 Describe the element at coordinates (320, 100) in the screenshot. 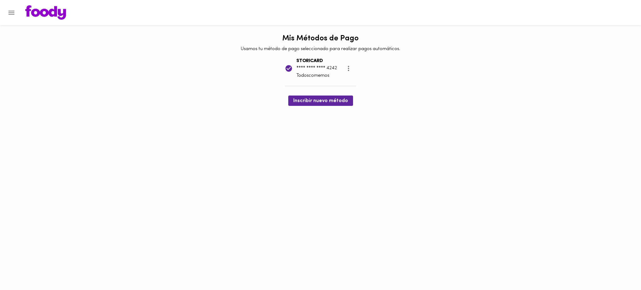

I see `button: Inscribir nuevo método` at that location.